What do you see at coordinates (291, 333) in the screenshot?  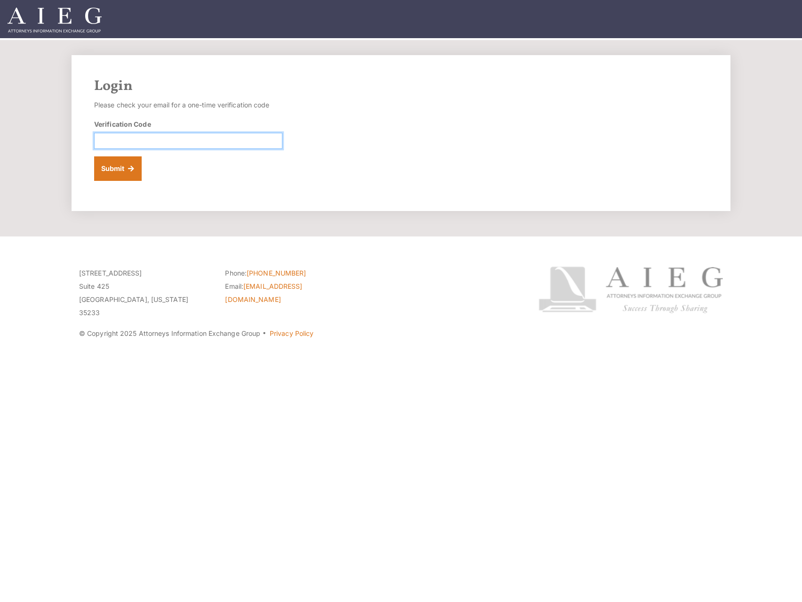 I see `a: Privacy Policy` at bounding box center [291, 333].